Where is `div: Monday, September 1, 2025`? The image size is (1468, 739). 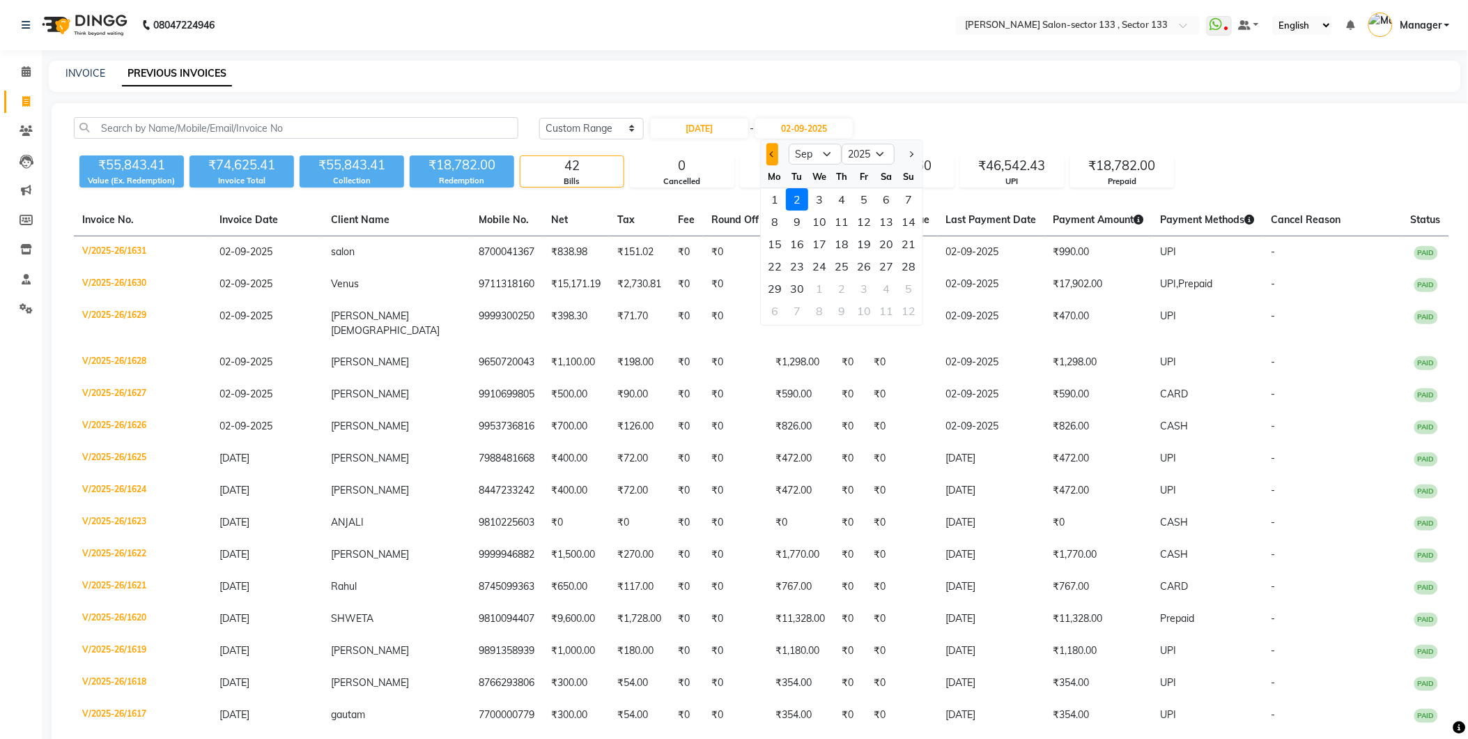
div: Monday, September 1, 2025 is located at coordinates (775, 199).